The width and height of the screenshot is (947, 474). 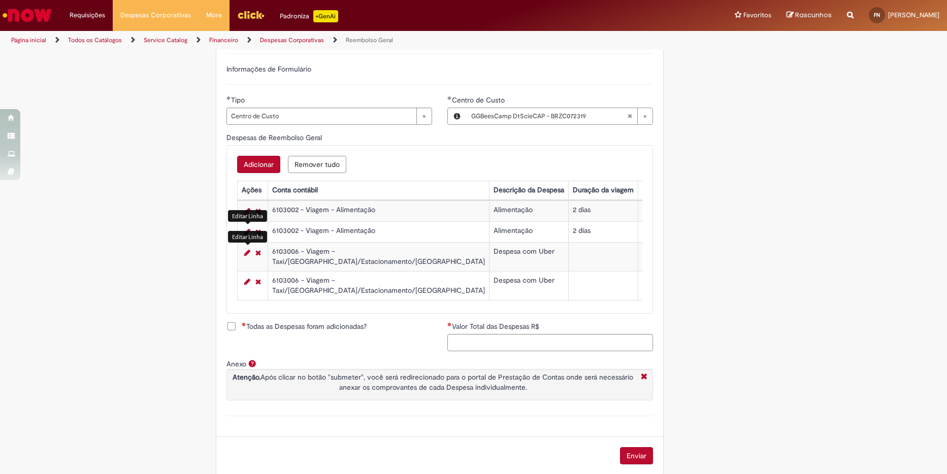 I want to click on button: Add a row for Despesas de Reembolso Geral, so click(x=258, y=165).